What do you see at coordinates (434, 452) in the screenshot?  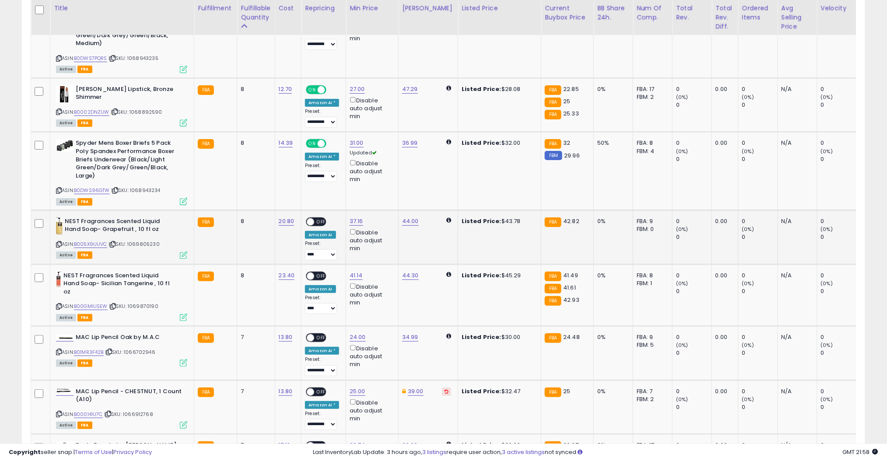 I see `a: 3 listings` at bounding box center [434, 452].